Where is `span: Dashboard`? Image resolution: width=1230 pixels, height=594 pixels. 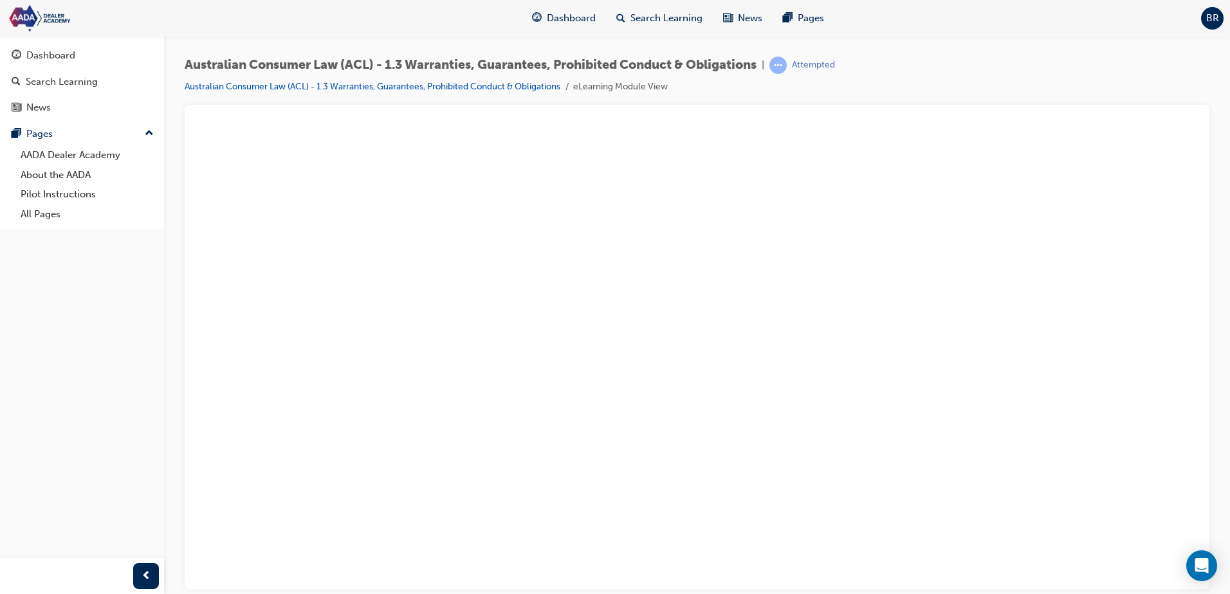
span: Dashboard is located at coordinates (571, 18).